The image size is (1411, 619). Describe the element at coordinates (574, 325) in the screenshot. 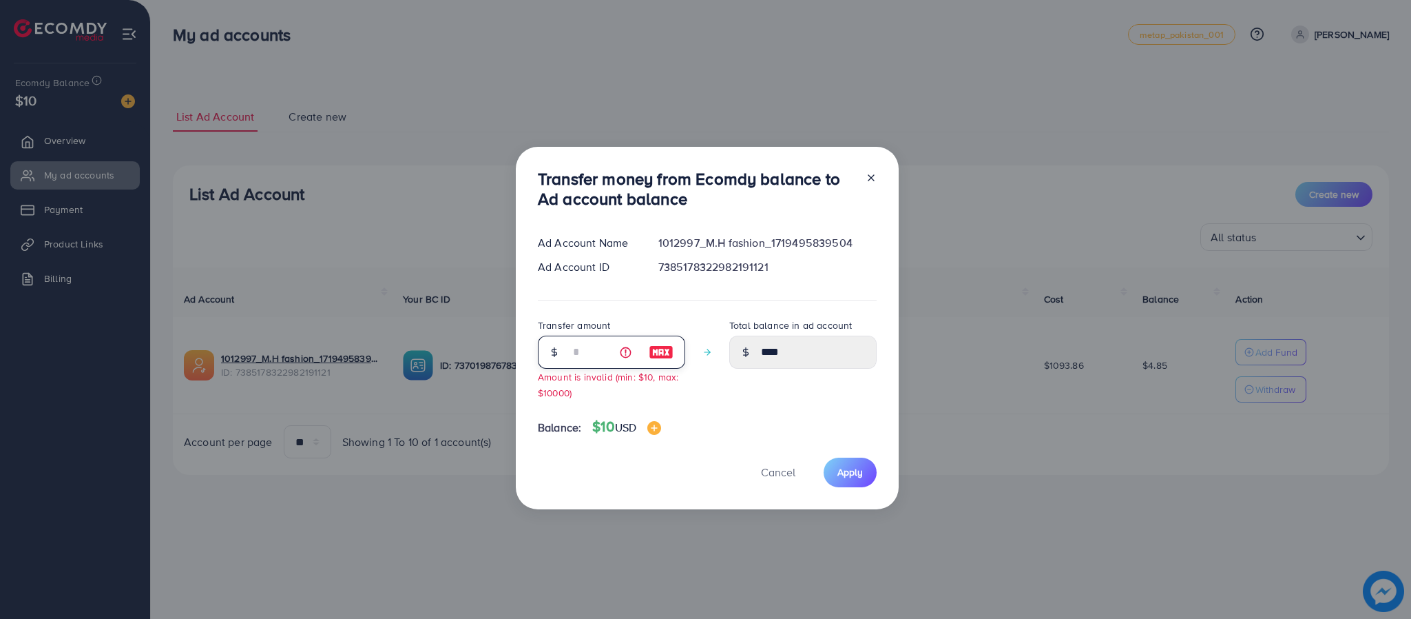

I see `label: Transfer amount` at that location.